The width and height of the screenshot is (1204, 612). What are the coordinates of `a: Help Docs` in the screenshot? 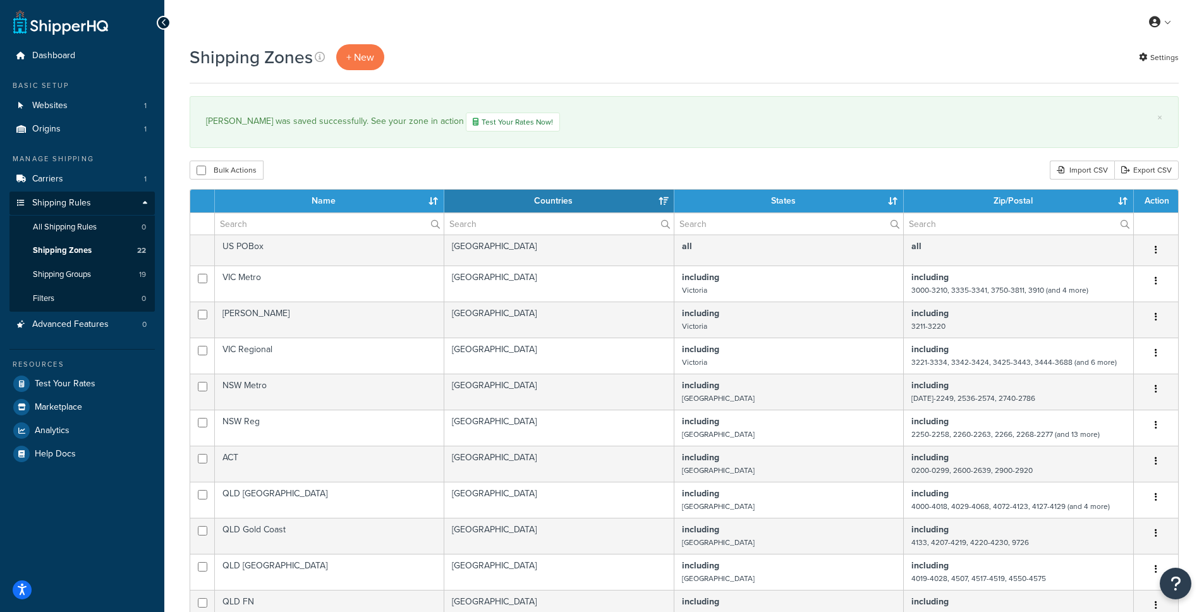 It's located at (82, 454).